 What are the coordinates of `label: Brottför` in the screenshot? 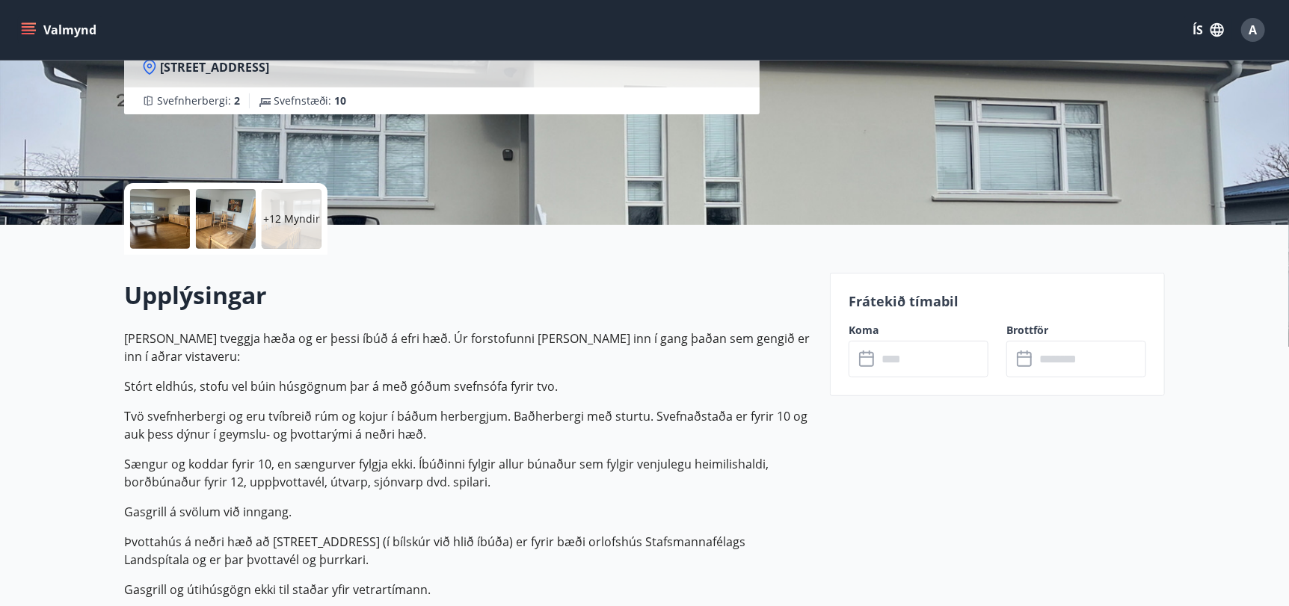 It's located at (1076, 330).